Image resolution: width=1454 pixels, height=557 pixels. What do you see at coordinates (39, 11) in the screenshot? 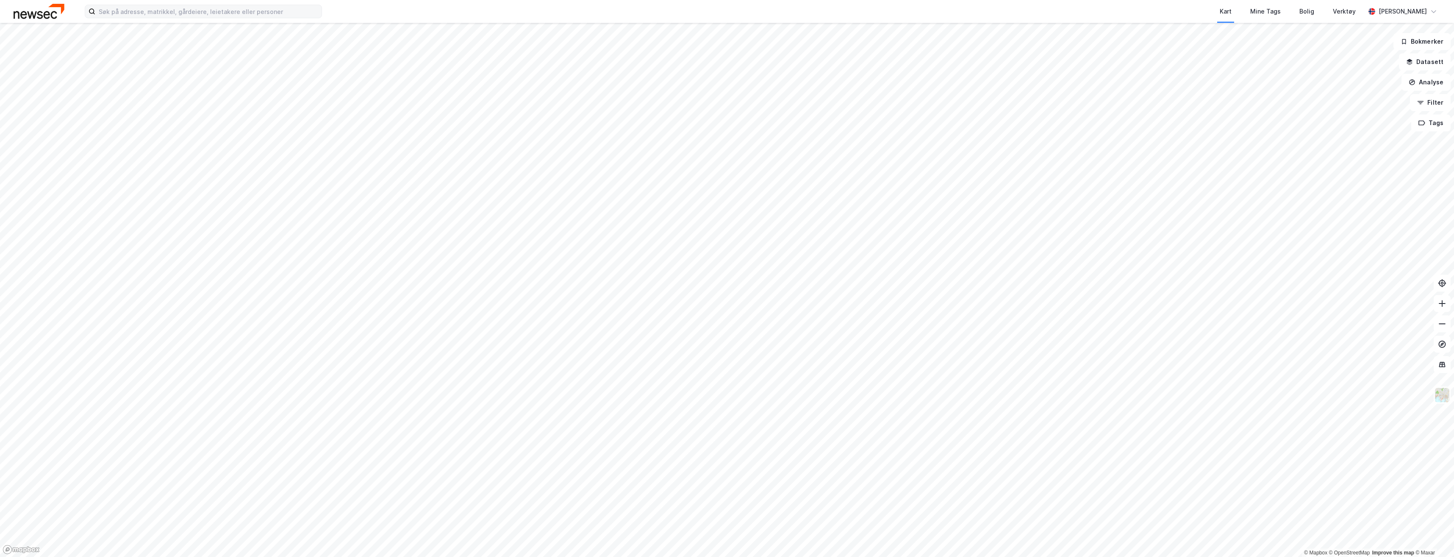
I see `img: newsec-logo.f6e21ccffca1b3a03d2d.png` at bounding box center [39, 11].